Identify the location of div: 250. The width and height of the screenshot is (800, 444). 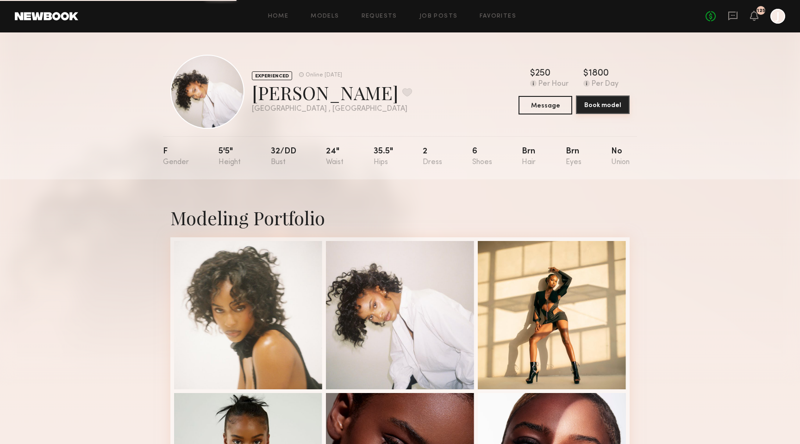
(543, 74).